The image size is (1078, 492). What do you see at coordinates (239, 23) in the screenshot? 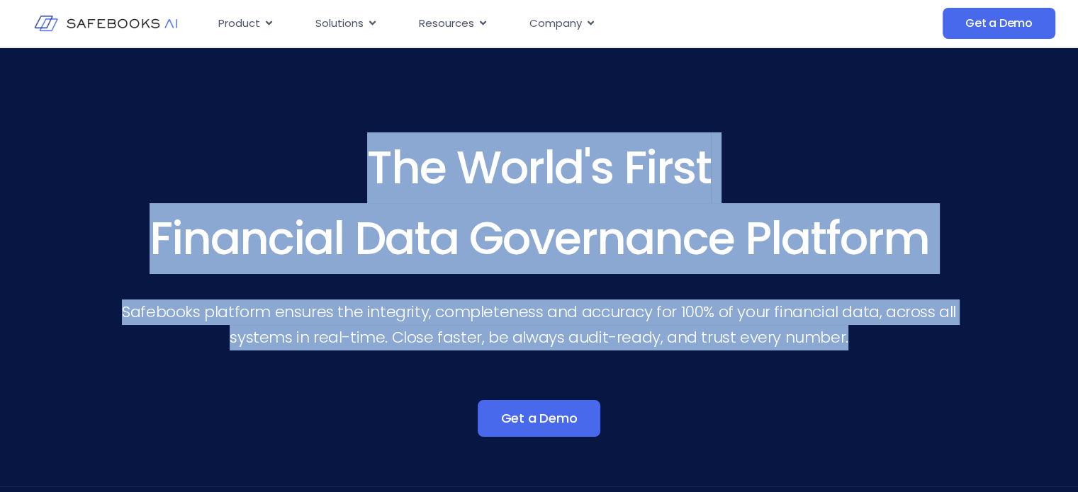
I see `span: Product` at bounding box center [239, 23].